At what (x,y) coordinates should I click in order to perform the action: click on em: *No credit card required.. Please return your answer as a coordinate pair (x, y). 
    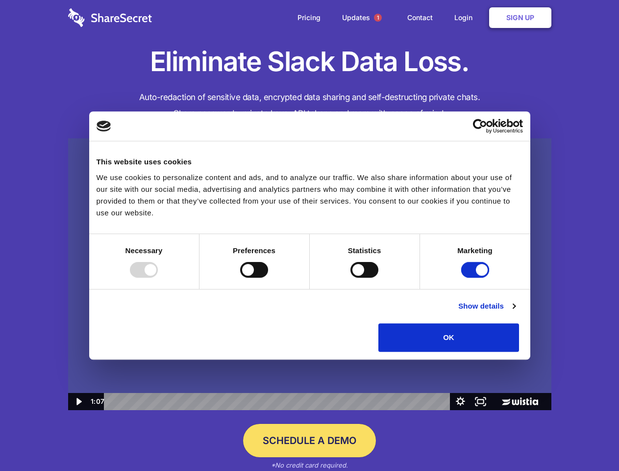
    Looking at the image, I should click on (309, 465).